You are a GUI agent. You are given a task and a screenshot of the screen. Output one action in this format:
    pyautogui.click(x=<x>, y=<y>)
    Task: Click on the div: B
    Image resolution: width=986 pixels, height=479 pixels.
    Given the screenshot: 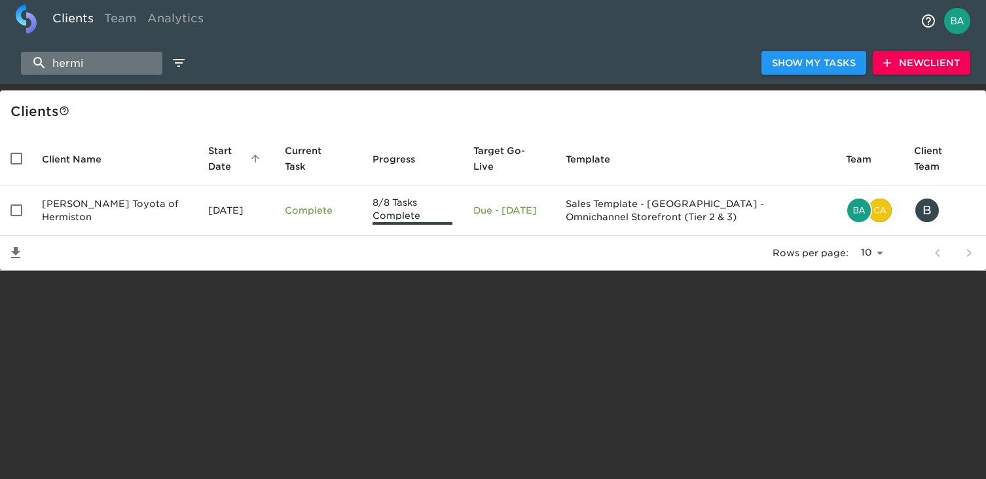 What is the action you would take?
    pyautogui.click(x=927, y=210)
    